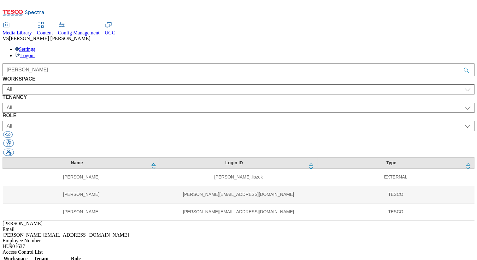 The height and width of the screenshot is (260, 477). Describe the element at coordinates (234, 163) in the screenshot. I see `div: Login ID` at that location.